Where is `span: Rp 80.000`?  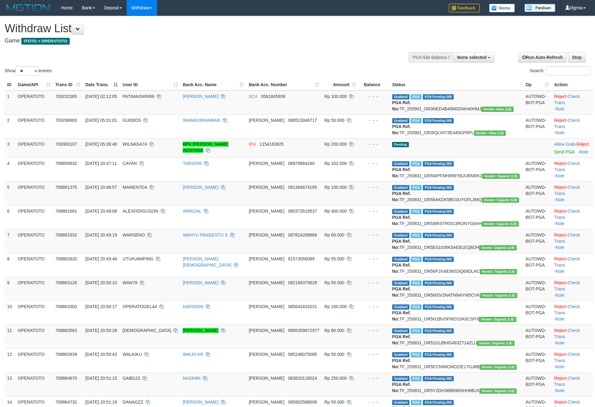
span: Rp 80.000 is located at coordinates (334, 330).